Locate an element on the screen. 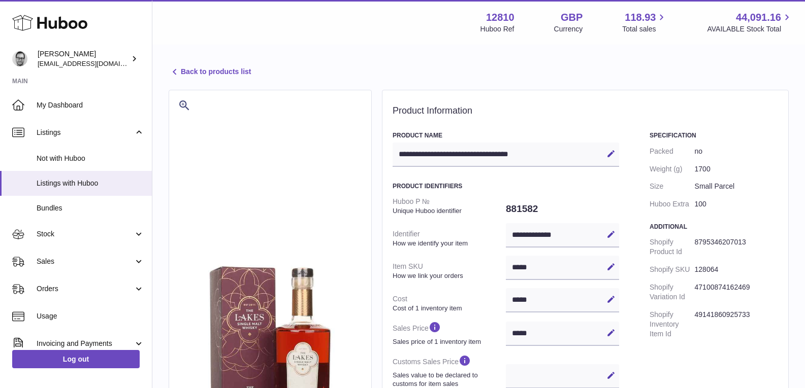 The height and width of the screenshot is (388, 805). dd: no is located at coordinates (736, 151).